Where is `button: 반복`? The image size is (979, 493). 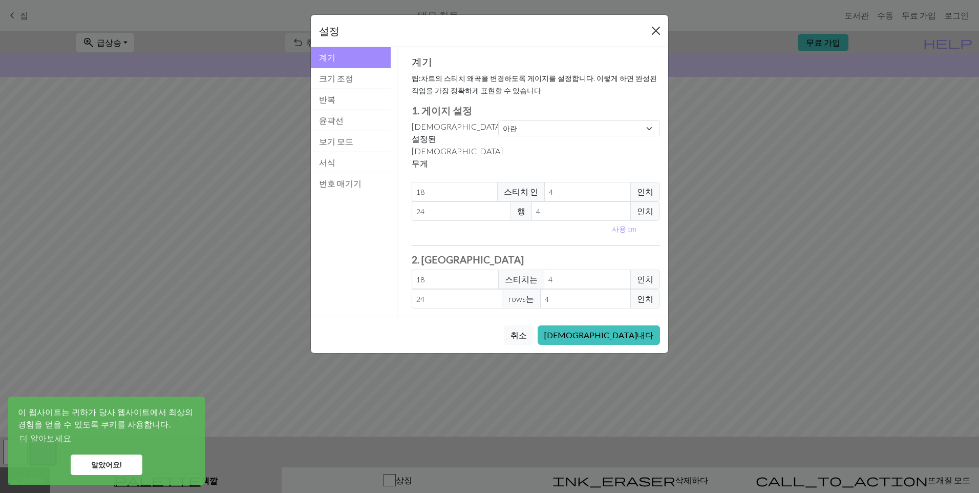
button: 반복 is located at coordinates (351, 99).